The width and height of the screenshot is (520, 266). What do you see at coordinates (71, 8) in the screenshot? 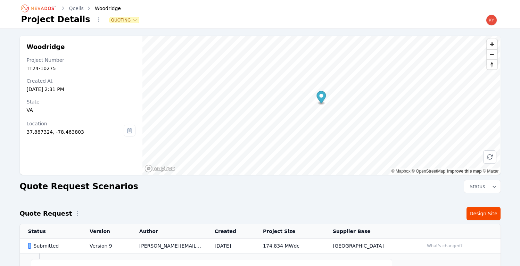
I see `nav: Breadcrumb` at bounding box center [71, 8].